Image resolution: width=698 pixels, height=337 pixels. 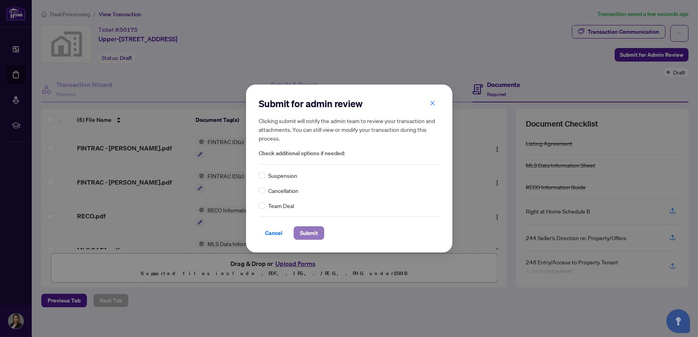 What do you see at coordinates (281, 205) in the screenshot?
I see `span: Team Deal` at bounding box center [281, 205].